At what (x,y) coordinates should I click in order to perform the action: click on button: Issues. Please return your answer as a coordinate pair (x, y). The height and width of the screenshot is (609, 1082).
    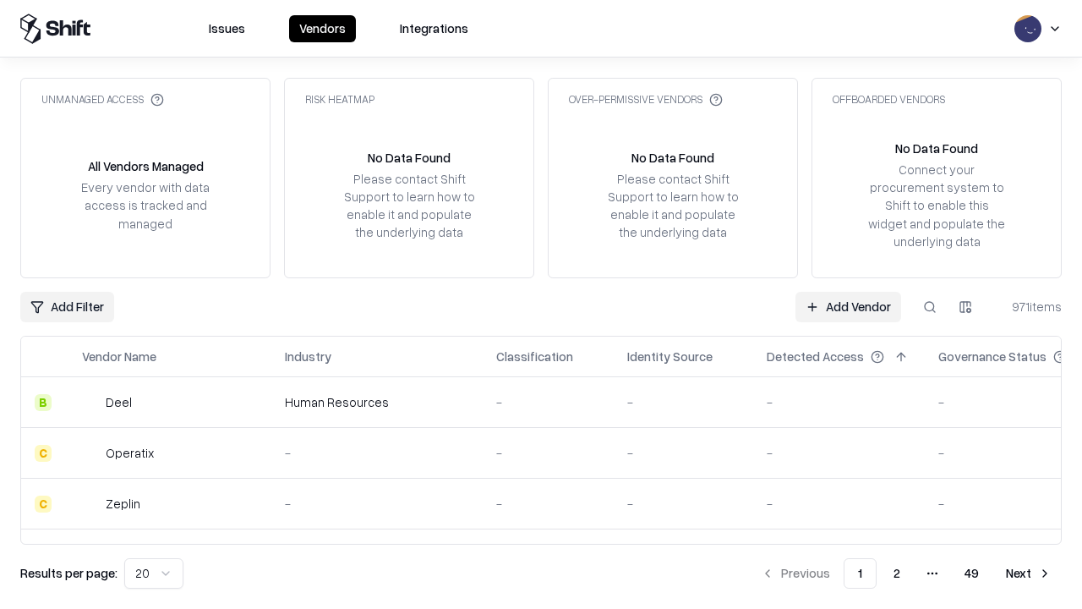
    Looking at the image, I should click on (227, 29).